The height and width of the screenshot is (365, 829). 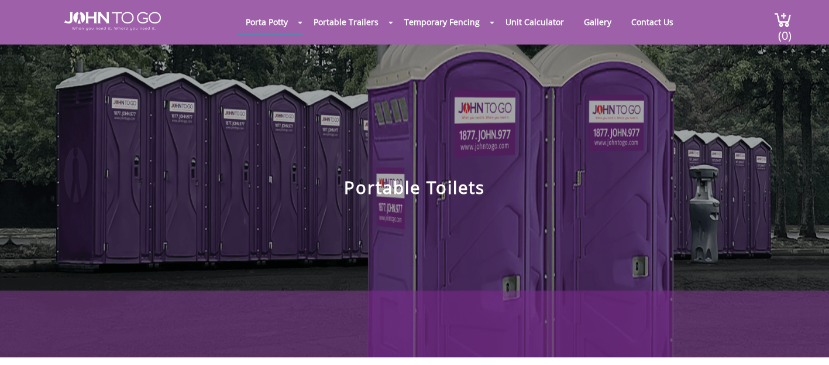 What do you see at coordinates (112, 21) in the screenshot?
I see `img: JOHN to go` at bounding box center [112, 21].